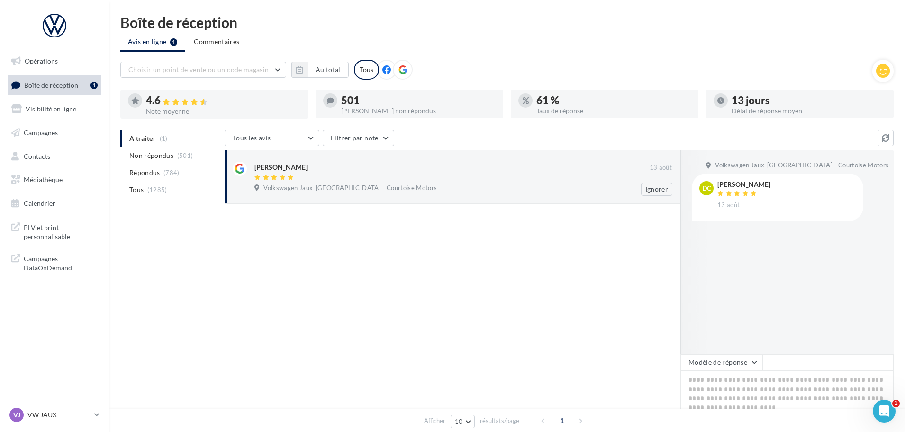 This screenshot has width=905, height=432. What do you see at coordinates (37, 155) in the screenshot?
I see `span: Contacts` at bounding box center [37, 155].